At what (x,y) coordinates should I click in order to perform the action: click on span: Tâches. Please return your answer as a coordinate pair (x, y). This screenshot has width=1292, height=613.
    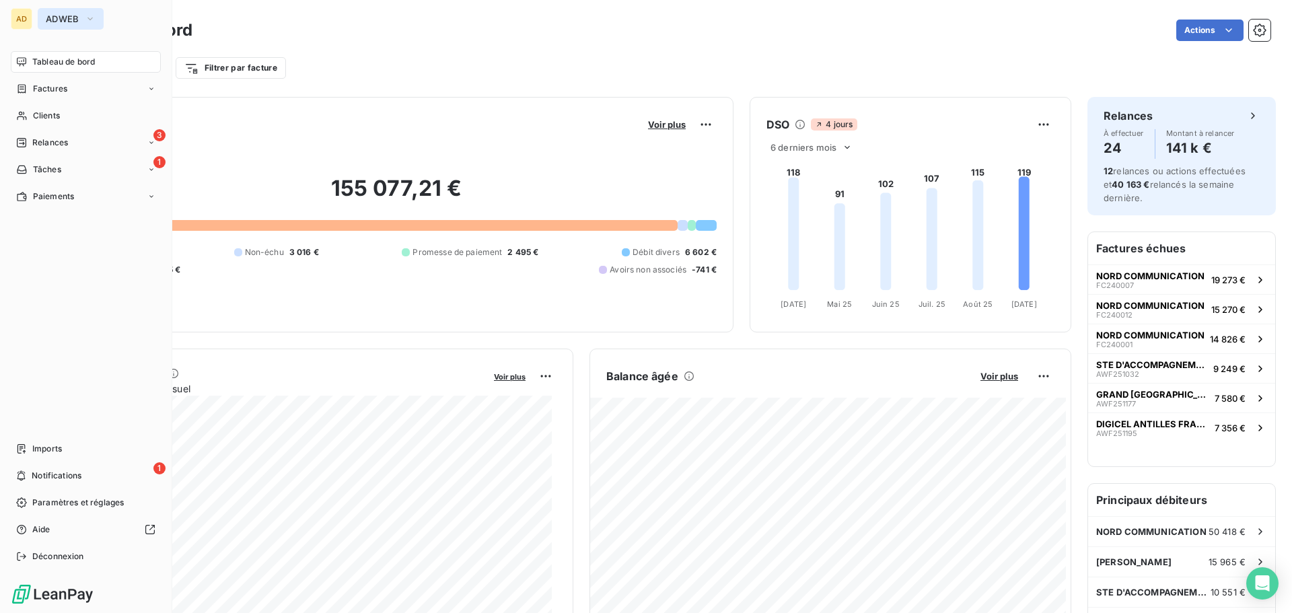
    Looking at the image, I should click on (47, 170).